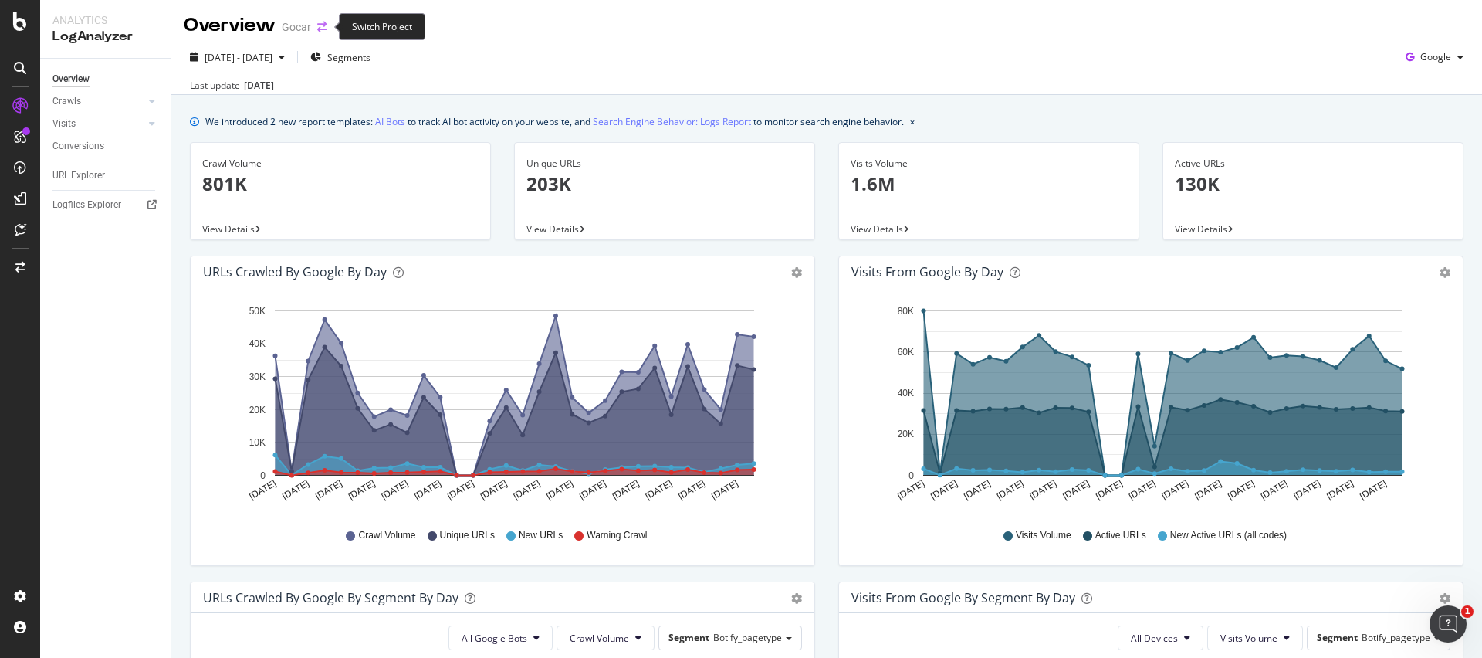 This screenshot has height=658, width=1482. What do you see at coordinates (257, 442) in the screenshot?
I see `text: 10K` at bounding box center [257, 442].